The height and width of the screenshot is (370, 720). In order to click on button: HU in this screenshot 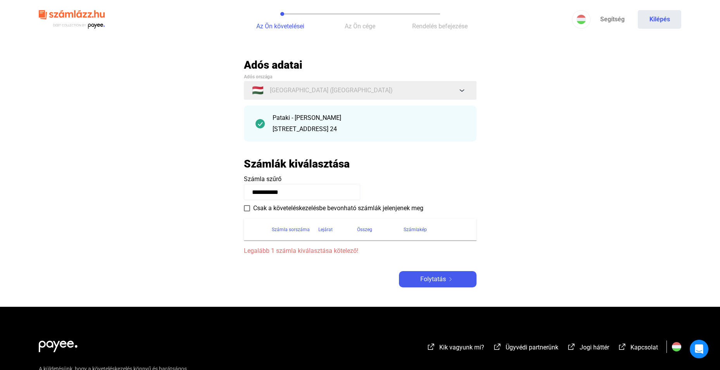, I will do `click(582, 19)`.